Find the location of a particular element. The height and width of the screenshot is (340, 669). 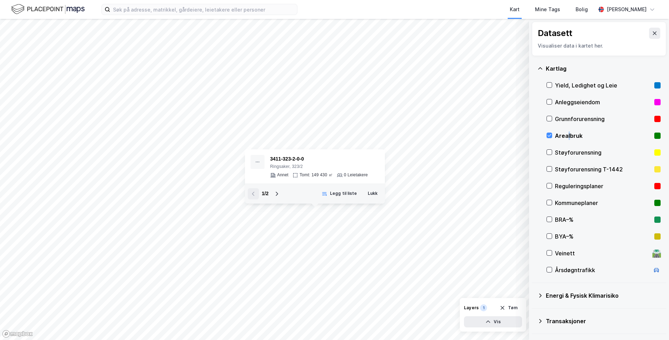

div: Annet is located at coordinates (283, 175).